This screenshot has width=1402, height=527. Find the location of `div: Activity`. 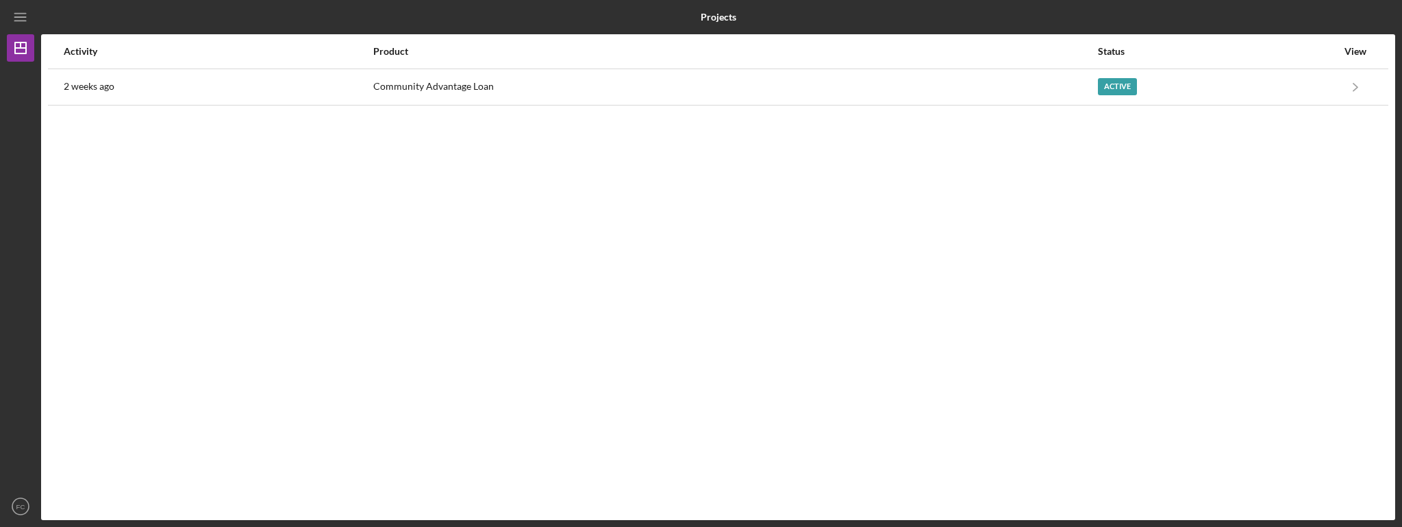

div: Activity is located at coordinates (218, 51).